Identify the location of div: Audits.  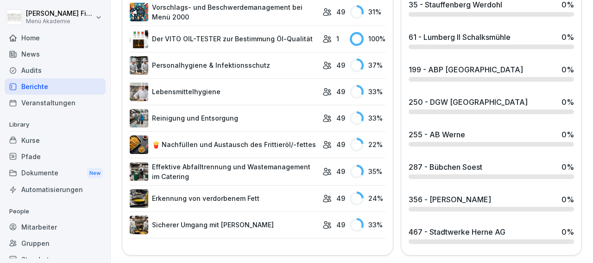
(55, 70).